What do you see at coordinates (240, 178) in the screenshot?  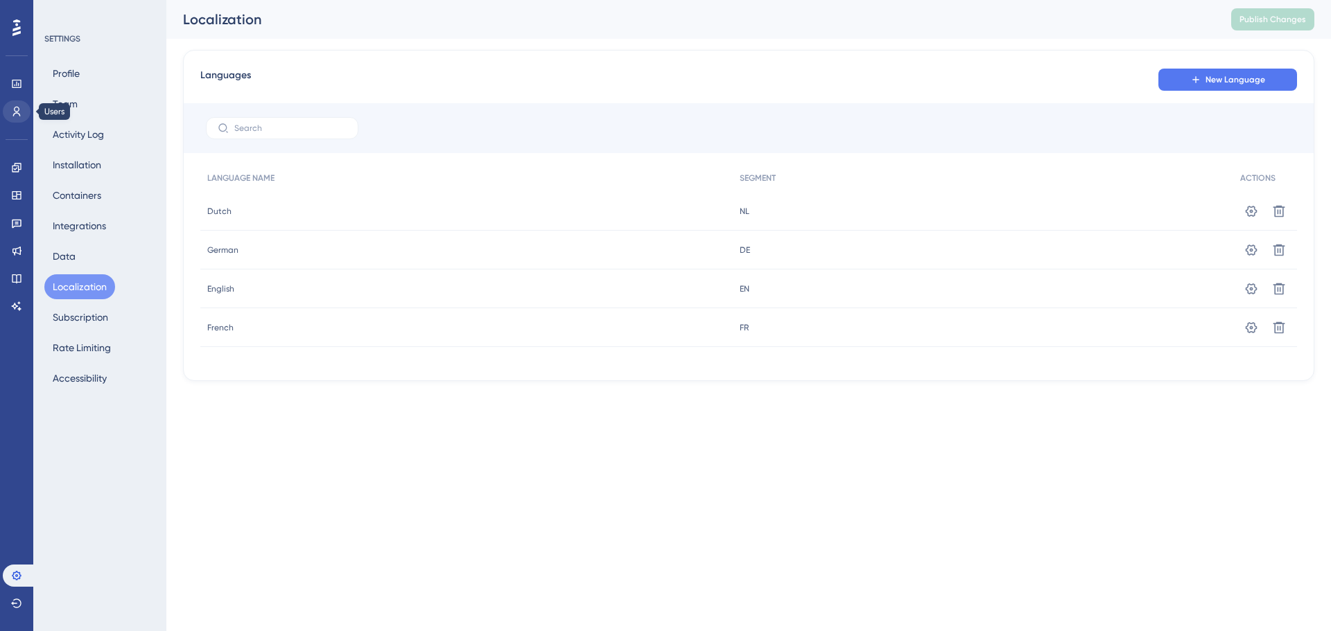 I see `span: LANGUAGE NAME` at bounding box center [240, 178].